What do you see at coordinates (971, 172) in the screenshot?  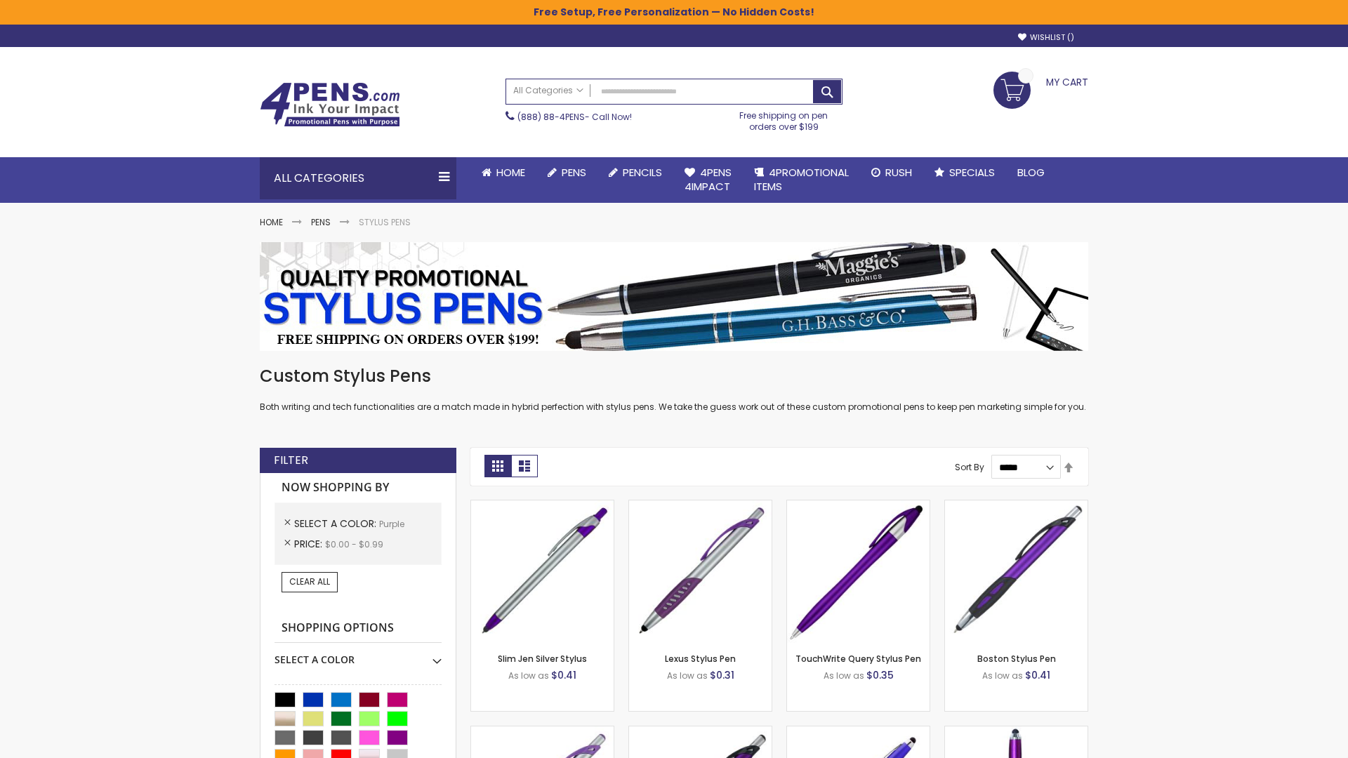 I see `span: Specials` at bounding box center [971, 172].